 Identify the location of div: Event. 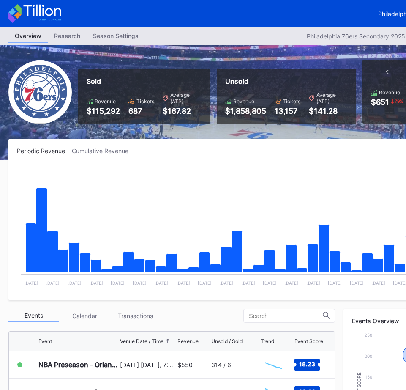
(45, 341).